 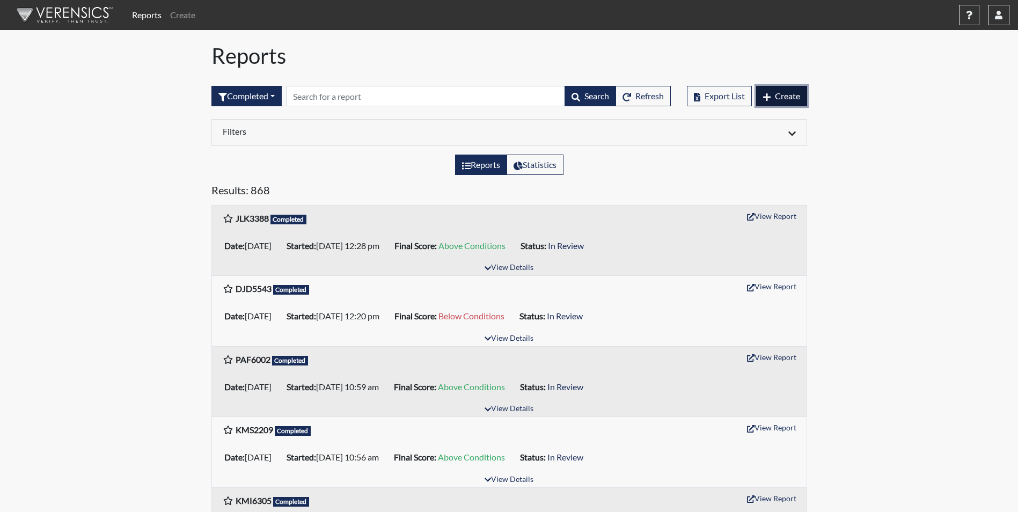 I want to click on button: Export List, so click(x=719, y=96).